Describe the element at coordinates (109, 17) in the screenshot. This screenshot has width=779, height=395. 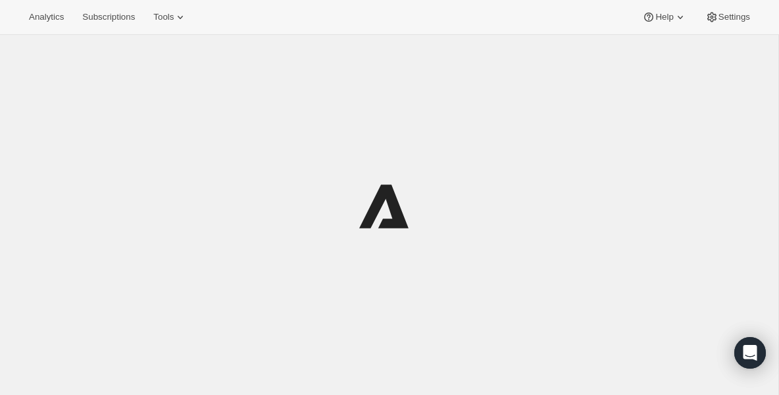
I see `span: Subscriptions` at that location.